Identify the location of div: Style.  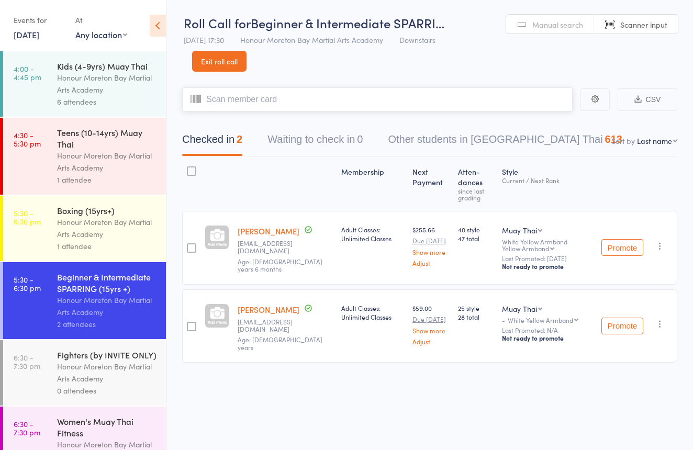
(548, 184).